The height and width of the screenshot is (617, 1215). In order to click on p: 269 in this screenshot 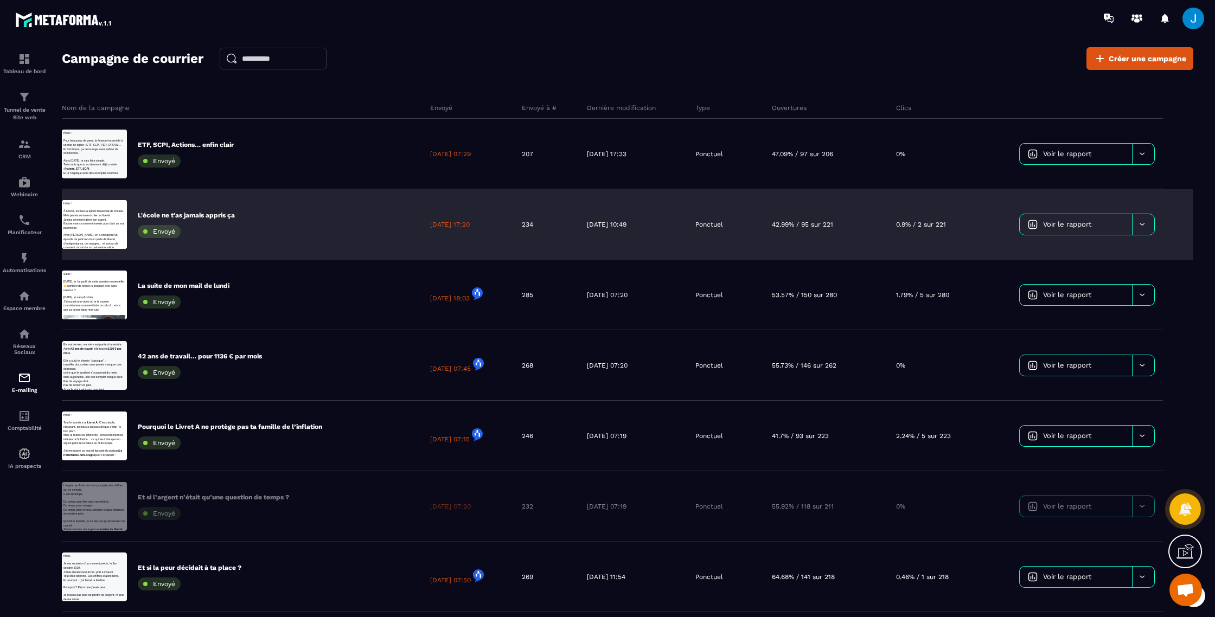, I will do `click(527, 577)`.